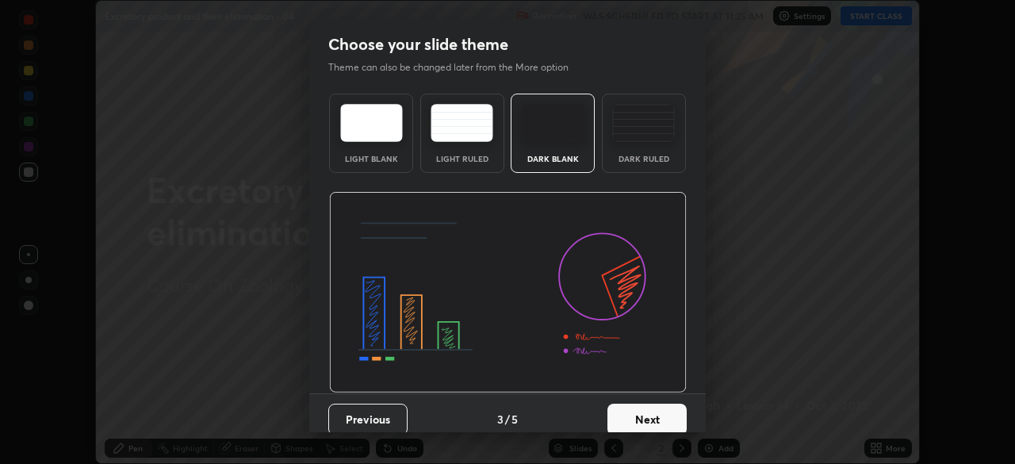  What do you see at coordinates (371, 123) in the screenshot?
I see `img: lightTheme.e5ed3b09.svg` at bounding box center [371, 123].